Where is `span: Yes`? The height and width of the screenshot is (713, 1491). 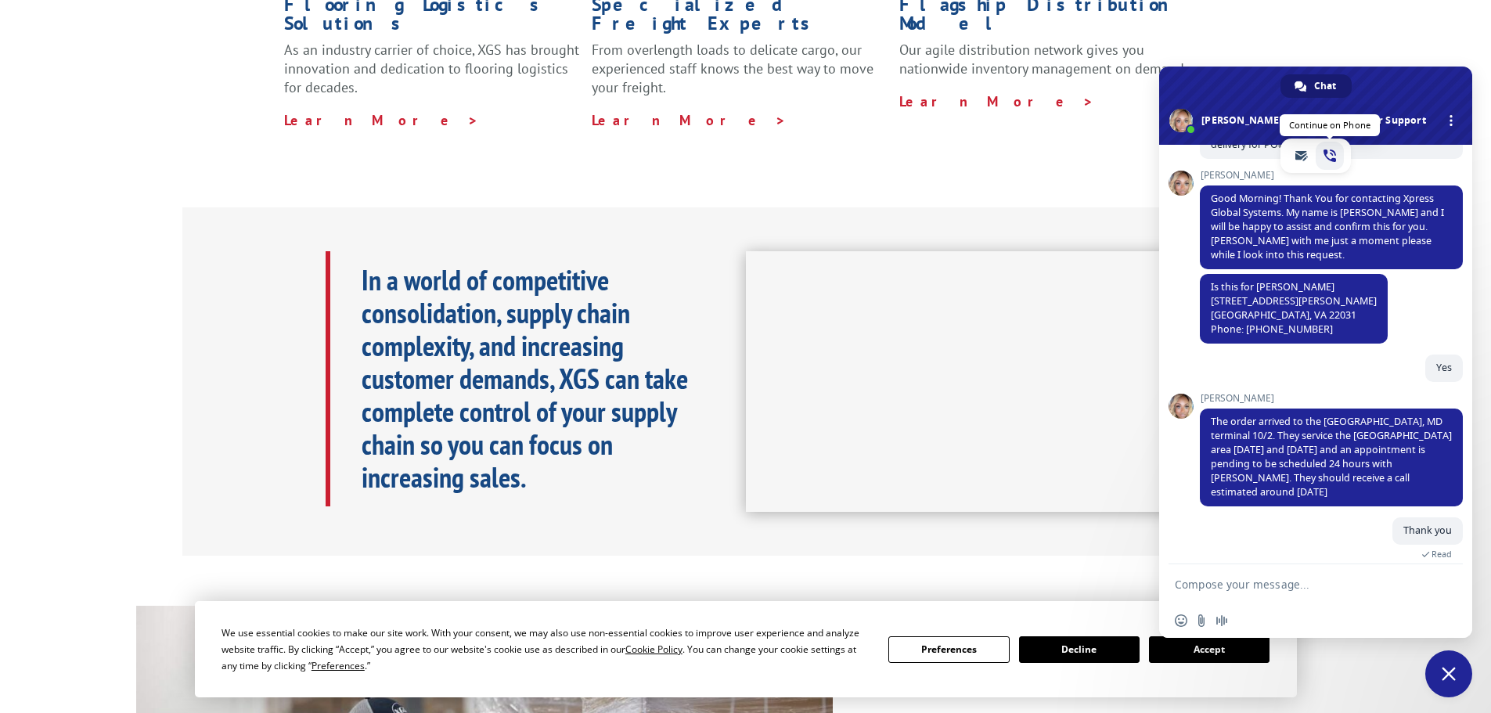 span: Yes is located at coordinates (1444, 367).